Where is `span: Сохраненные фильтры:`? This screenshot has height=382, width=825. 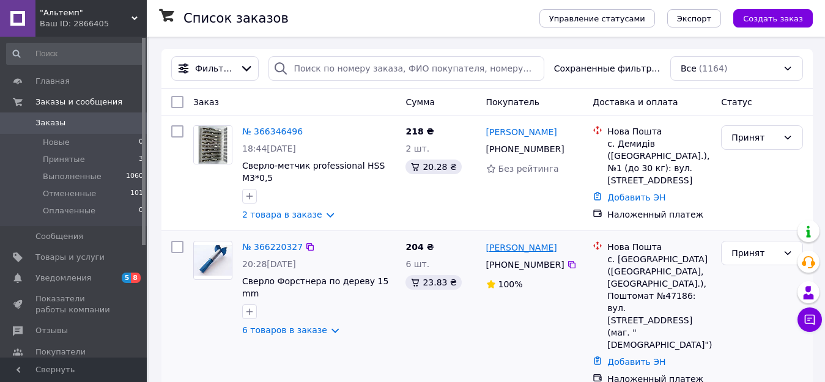 span: Сохраненные фильтры: is located at coordinates (607, 68).